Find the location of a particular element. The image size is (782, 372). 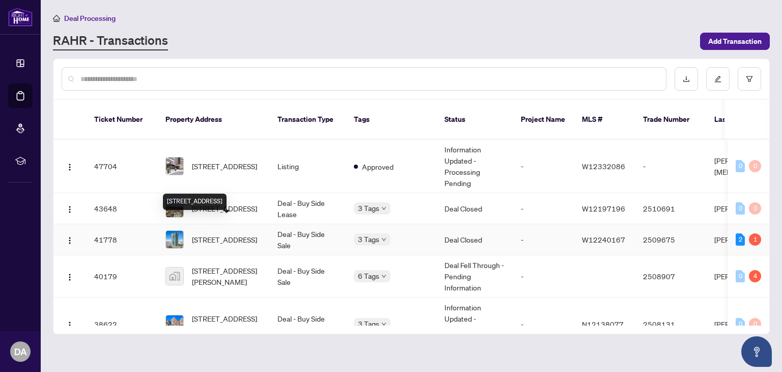

td: 2510691 is located at coordinates (671, 208).